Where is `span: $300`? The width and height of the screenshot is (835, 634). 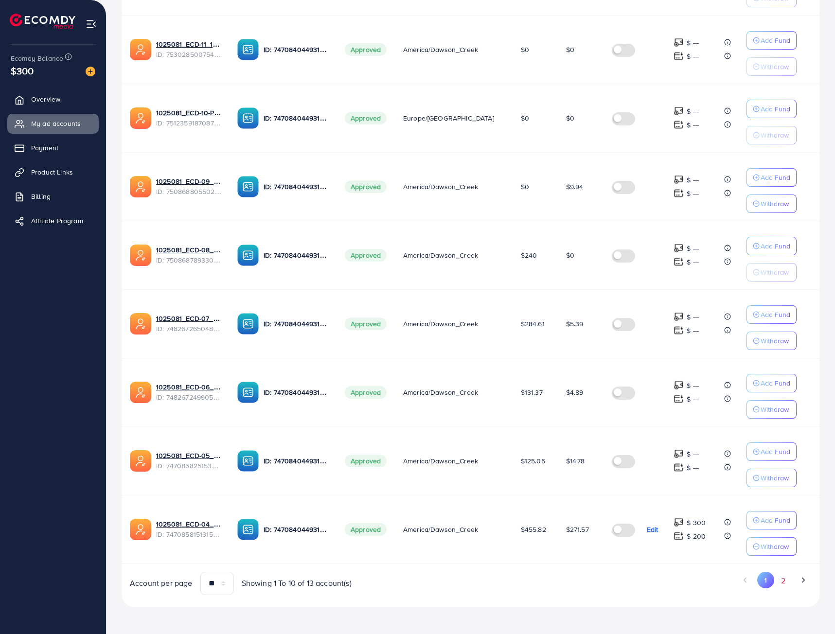 span: $300 is located at coordinates (22, 71).